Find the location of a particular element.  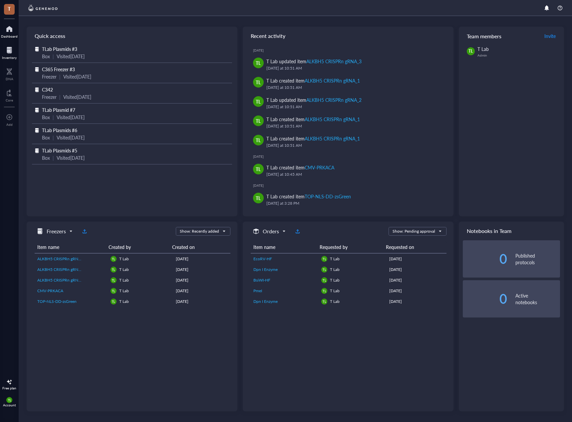

div: Quick access is located at coordinates (132, 36).